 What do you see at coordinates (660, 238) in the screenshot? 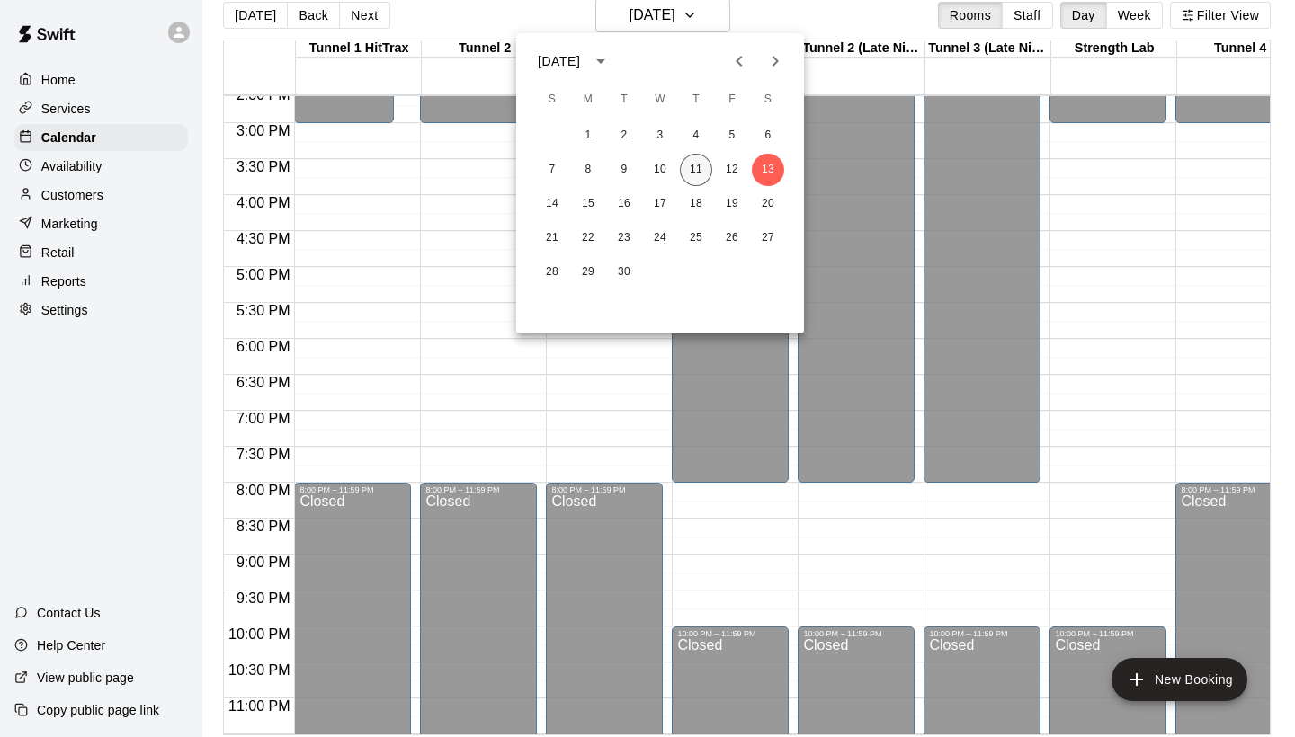
I see `button: 24` at bounding box center [660, 238].